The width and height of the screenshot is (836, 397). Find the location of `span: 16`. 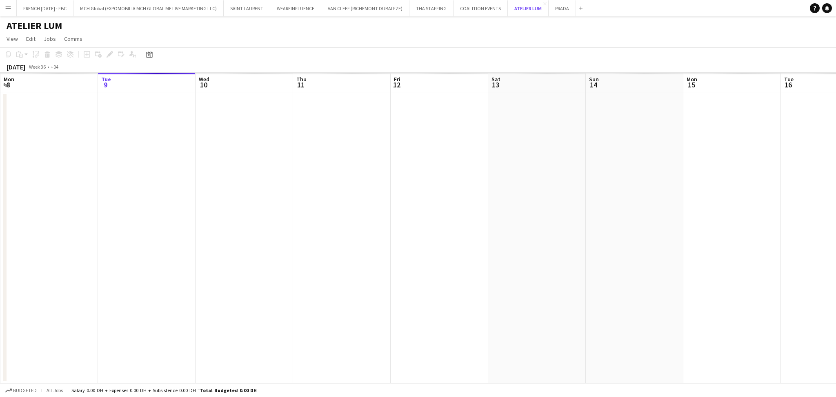

span: 16 is located at coordinates (788, 85).